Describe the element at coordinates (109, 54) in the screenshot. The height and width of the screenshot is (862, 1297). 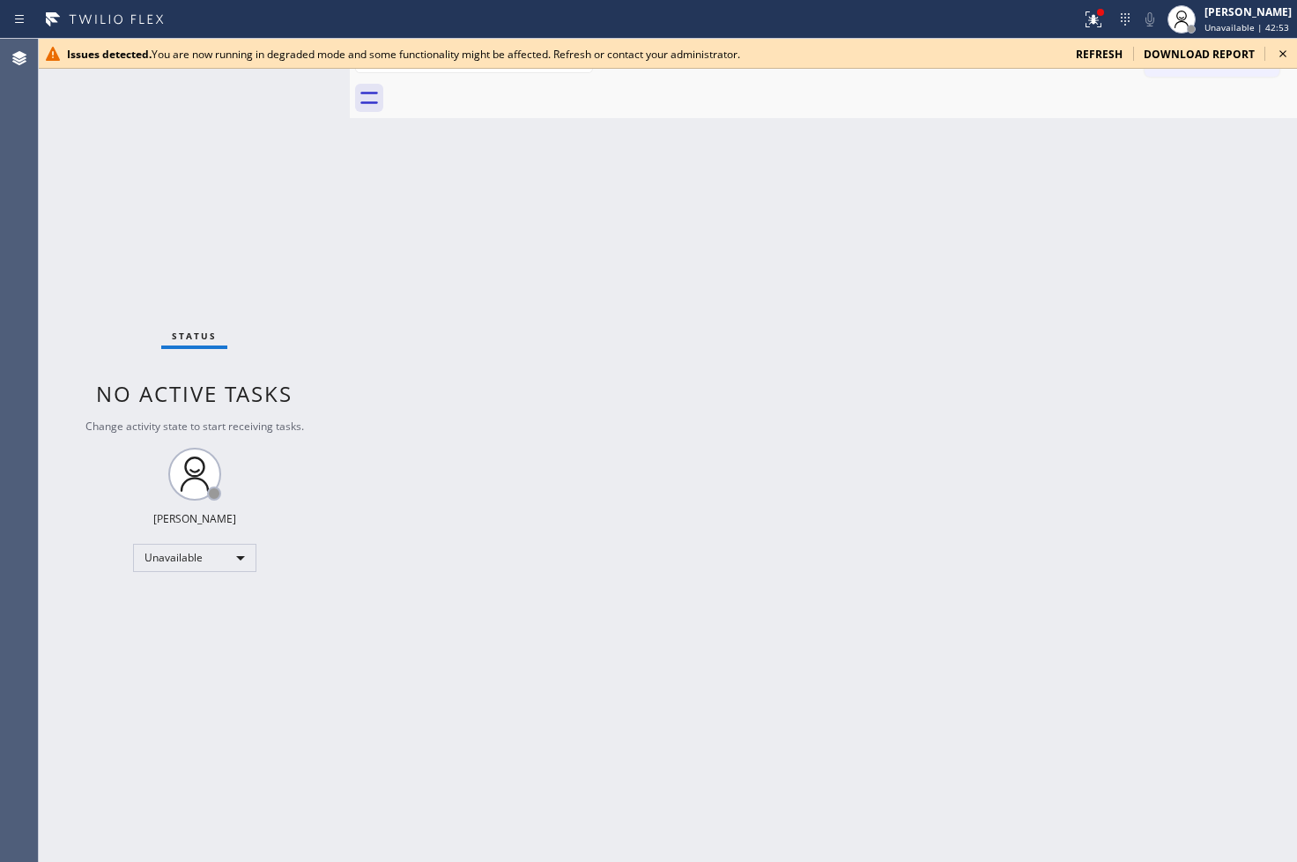
I see `b: Issues detected.` at that location.